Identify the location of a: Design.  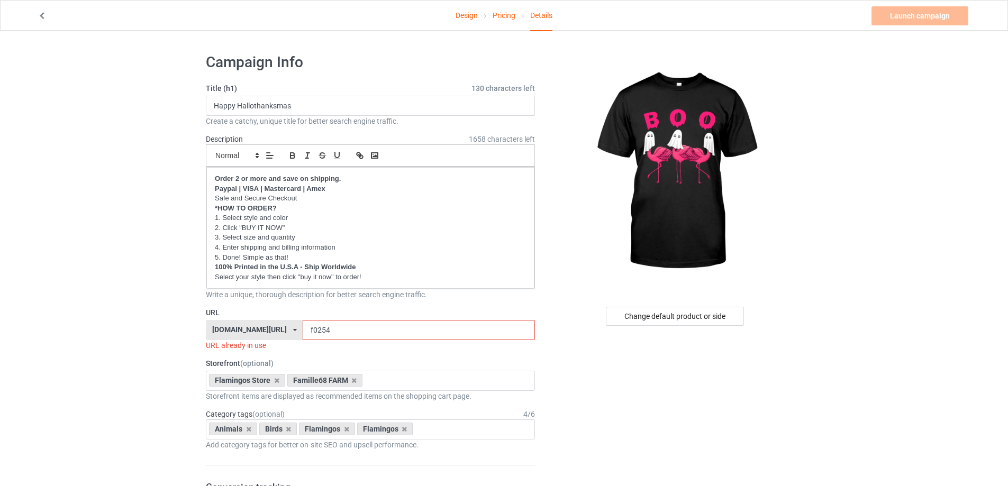
(467, 15).